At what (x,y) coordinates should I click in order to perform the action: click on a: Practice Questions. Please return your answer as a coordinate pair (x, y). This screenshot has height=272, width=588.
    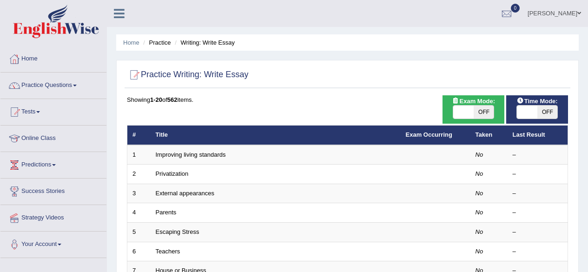
    Looking at the image, I should click on (53, 84).